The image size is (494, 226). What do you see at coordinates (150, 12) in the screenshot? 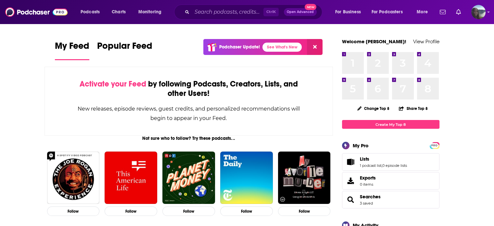
I see `span: Monitoring` at bounding box center [150, 12].